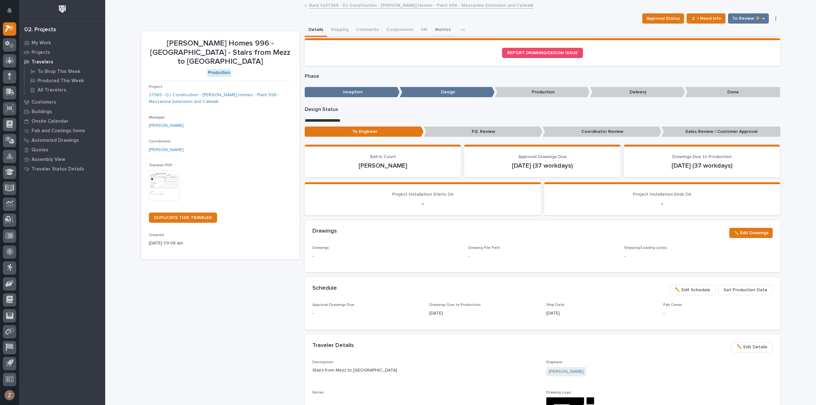 This screenshot has height=405, width=816. What do you see at coordinates (55, 141) in the screenshot?
I see `p: Automated Drawings` at bounding box center [55, 141].